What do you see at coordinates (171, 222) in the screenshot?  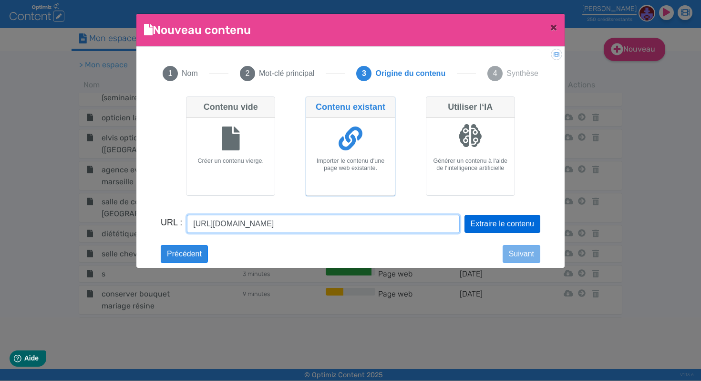 I see `label: URL :` at bounding box center [171, 222].